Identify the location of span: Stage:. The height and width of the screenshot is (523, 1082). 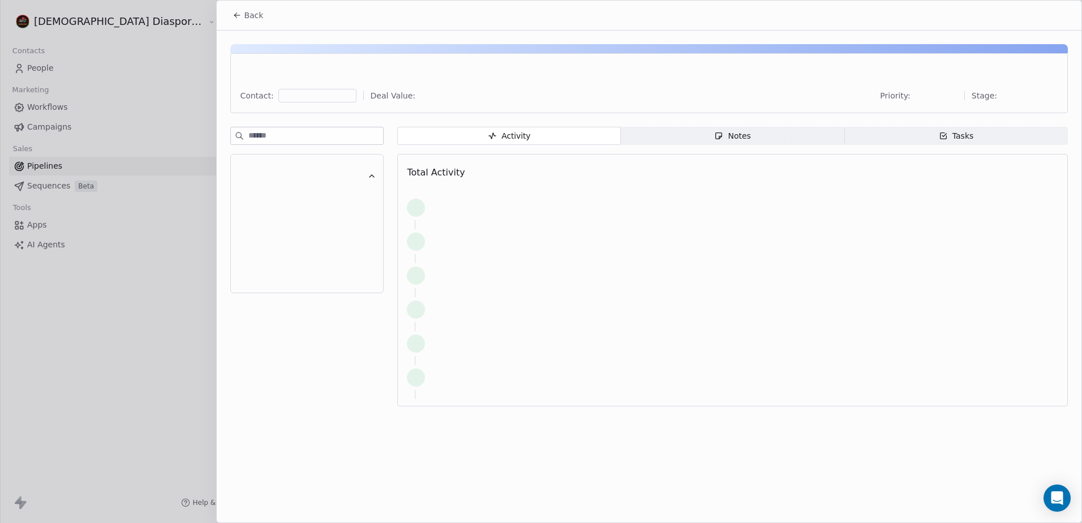
(984, 96).